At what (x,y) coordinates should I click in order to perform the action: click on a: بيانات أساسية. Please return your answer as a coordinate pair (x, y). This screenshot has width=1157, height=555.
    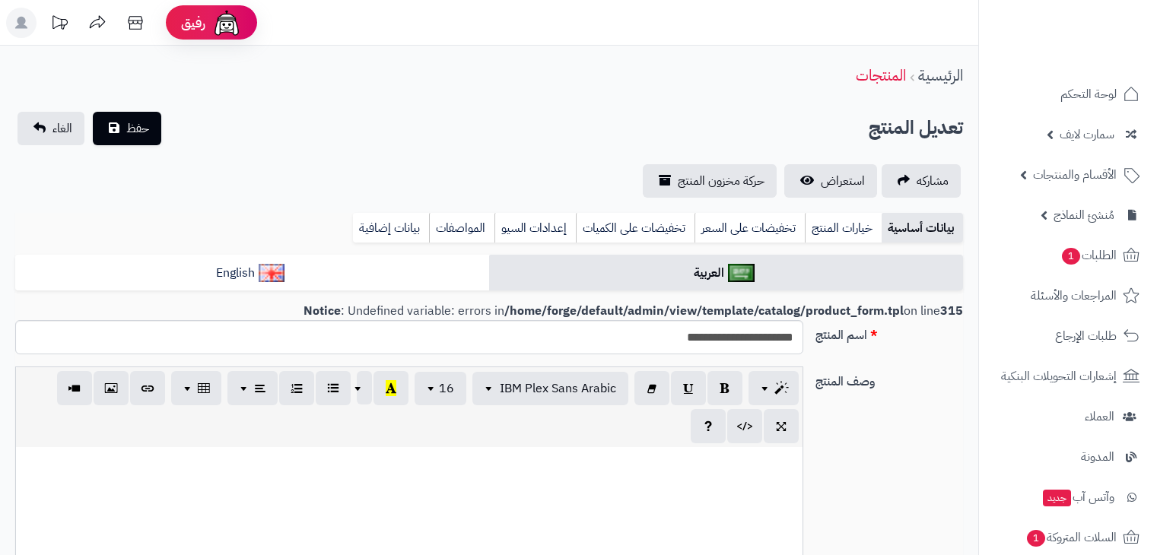
    Looking at the image, I should click on (922, 228).